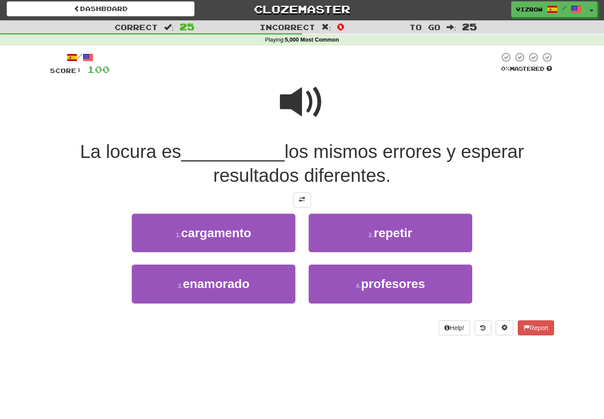  Describe the element at coordinates (393, 233) in the screenshot. I see `span: repetir` at that location.